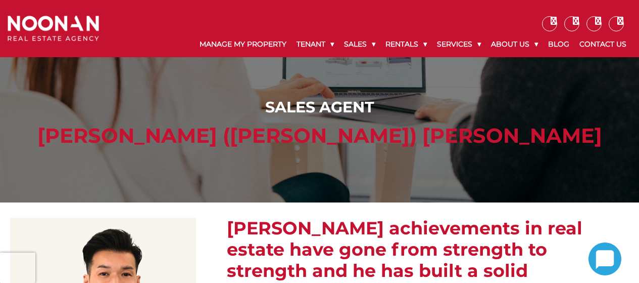  I want to click on a: Tenant, so click(315, 44).